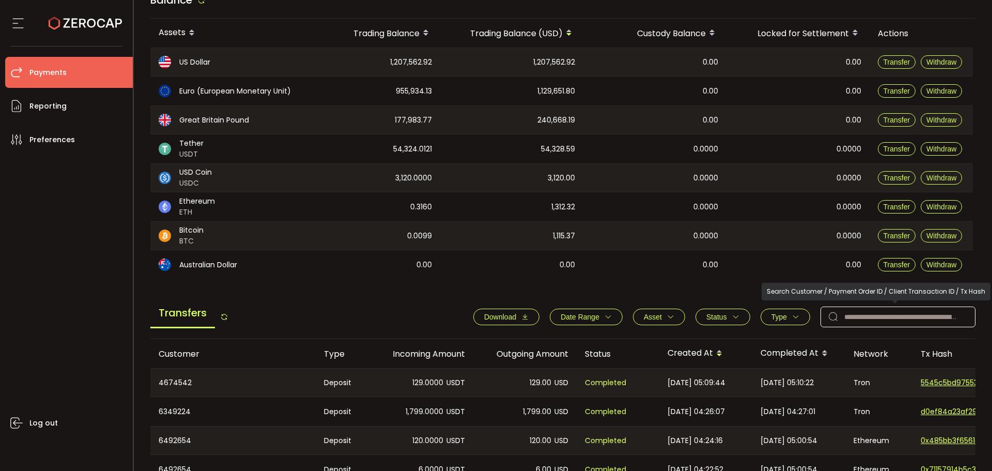 The image size is (992, 471). What do you see at coordinates (561, 178) in the screenshot?
I see `span: 3,120.00` at bounding box center [561, 178].